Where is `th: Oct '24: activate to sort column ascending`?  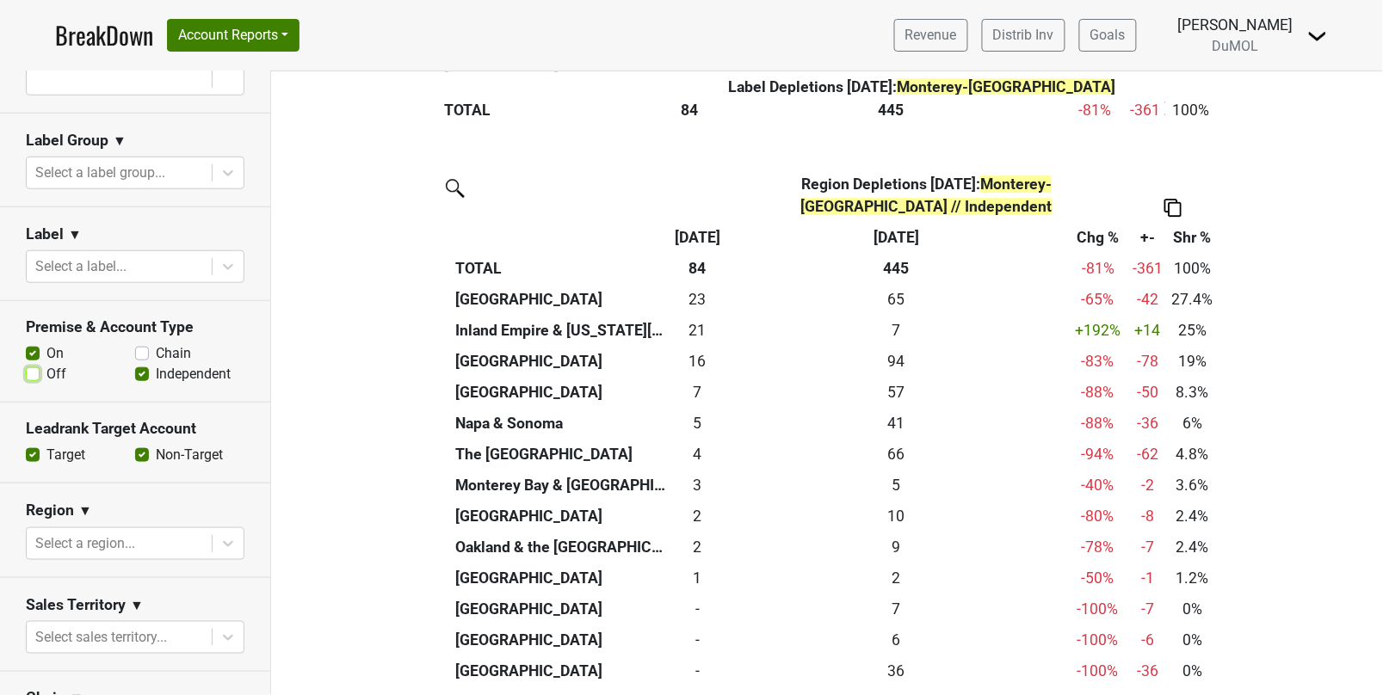 th: Oct '24: activate to sort column ascending is located at coordinates (896, 238).